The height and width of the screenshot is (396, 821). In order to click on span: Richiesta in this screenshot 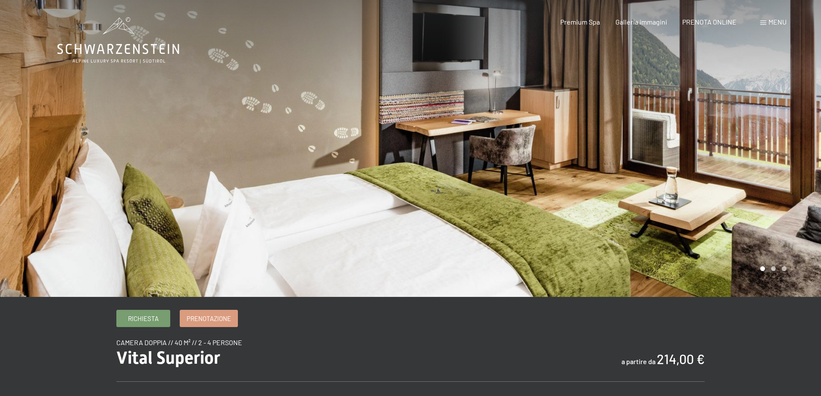, I will do `click(143, 318)`.